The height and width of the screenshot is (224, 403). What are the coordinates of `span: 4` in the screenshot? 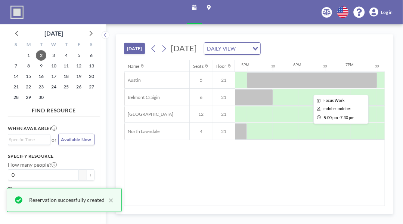 It's located at (201, 131).